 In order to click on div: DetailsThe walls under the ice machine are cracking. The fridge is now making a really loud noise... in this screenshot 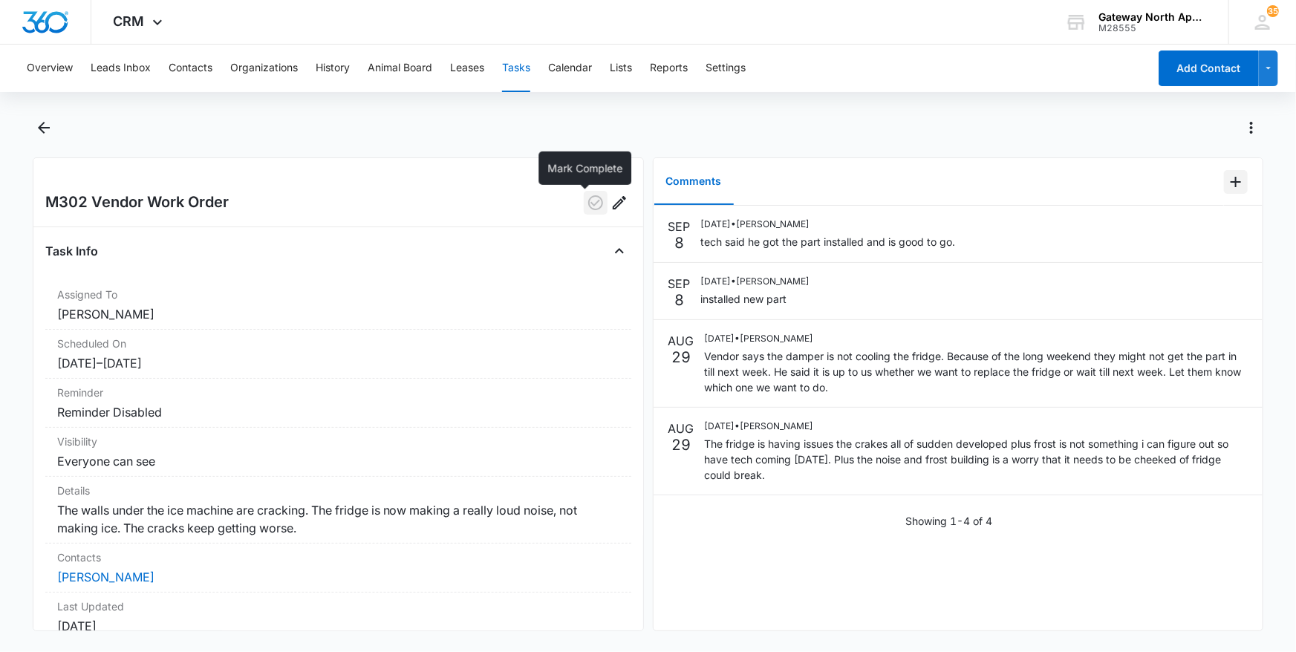, I will do `click(338, 510)`.